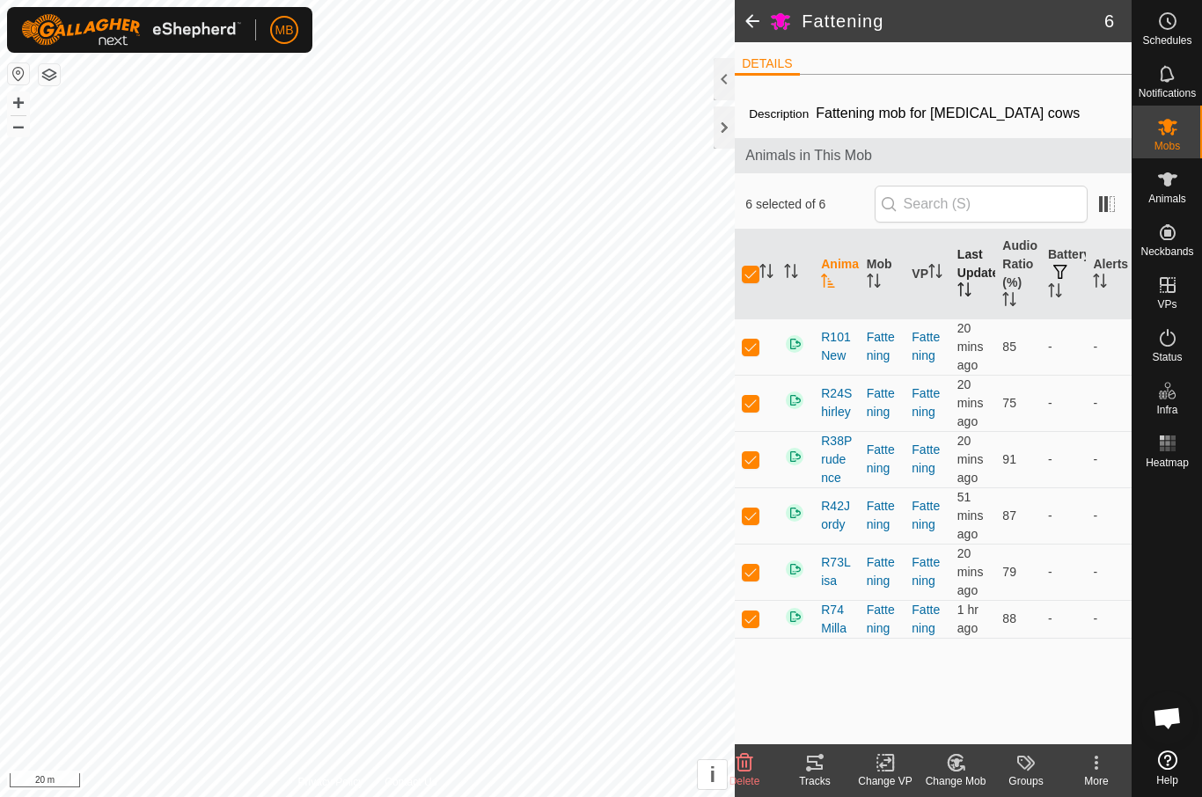 This screenshot has height=797, width=1202. What do you see at coordinates (837, 403) in the screenshot?
I see `span: R24Shirley` at bounding box center [837, 403].